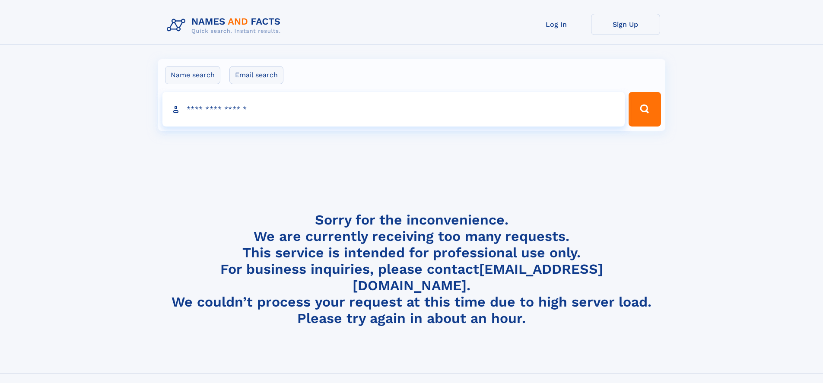 This screenshot has width=823, height=383. What do you see at coordinates (645, 109) in the screenshot?
I see `button: Search Button` at bounding box center [645, 109].